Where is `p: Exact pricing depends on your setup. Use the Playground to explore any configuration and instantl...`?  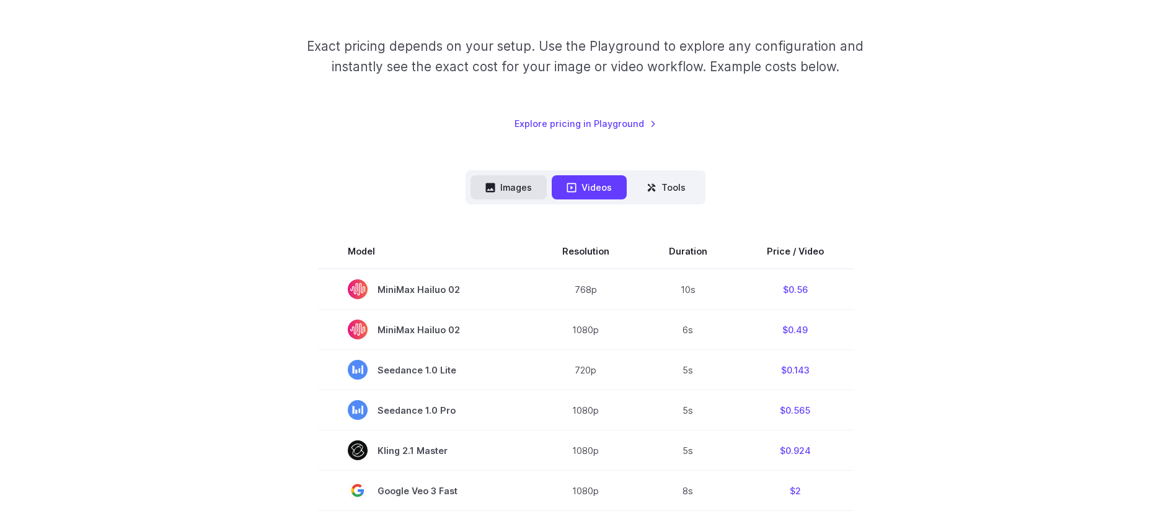
p: Exact pricing depends on your setup. Use the Playground to explore any configuration and instantl... is located at coordinates (585, 56).